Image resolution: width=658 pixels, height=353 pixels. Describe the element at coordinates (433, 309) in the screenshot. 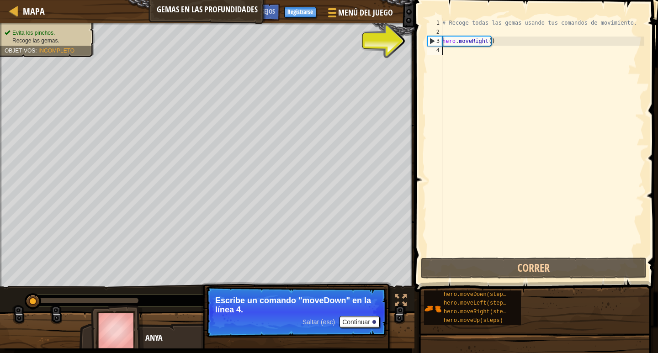

I see `img: portrait.png` at that location.